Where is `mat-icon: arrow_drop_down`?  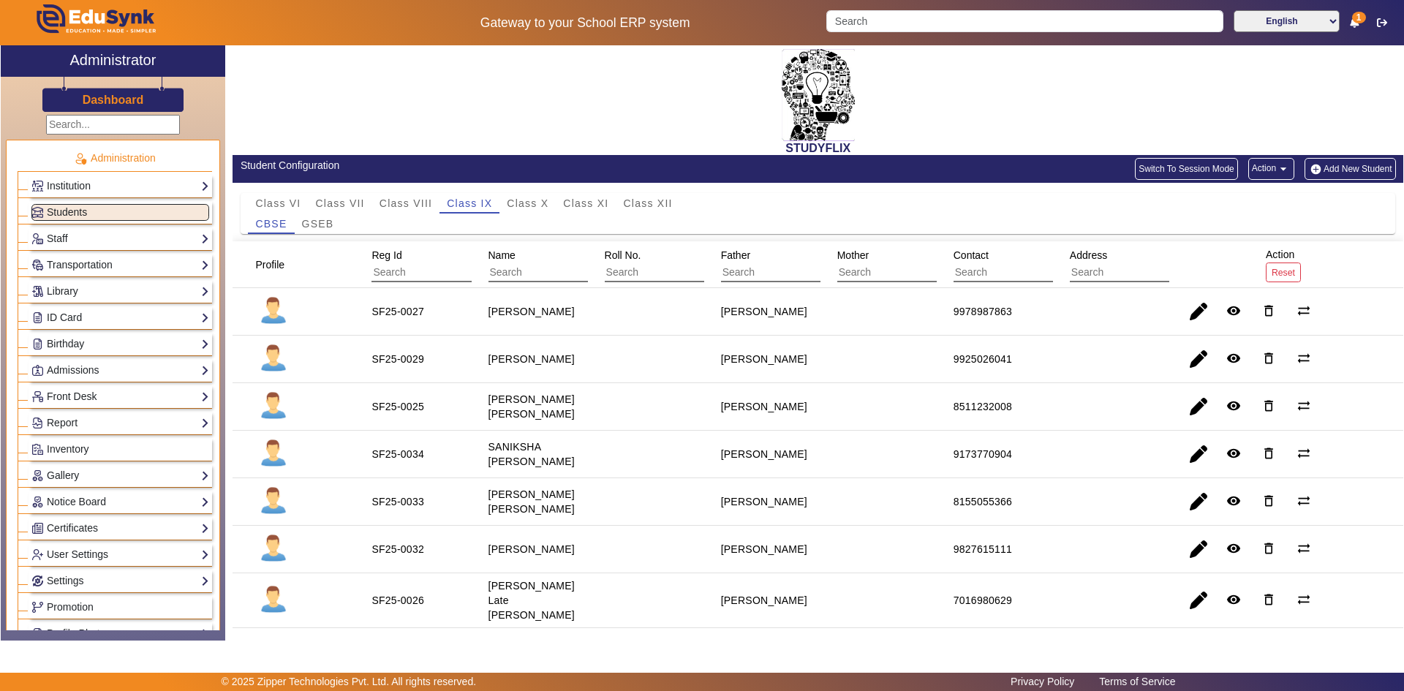 mat-icon: arrow_drop_down is located at coordinates (1283, 169).